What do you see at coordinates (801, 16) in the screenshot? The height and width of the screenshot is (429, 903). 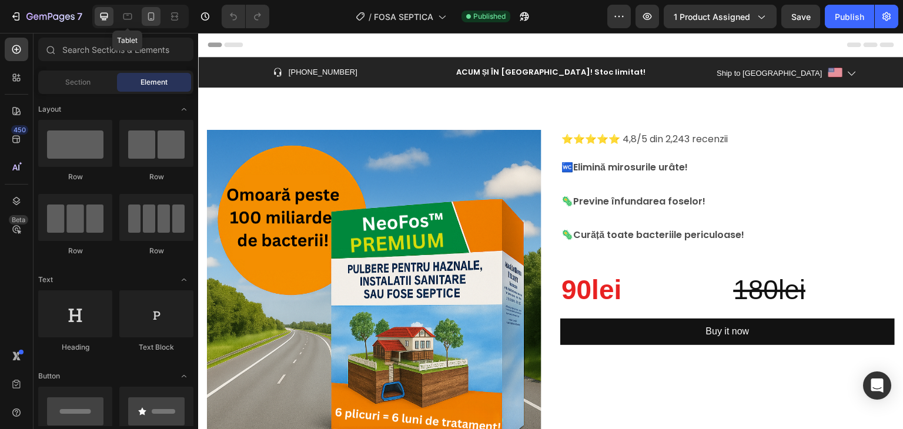 I see `button: Save` at bounding box center [801, 16].